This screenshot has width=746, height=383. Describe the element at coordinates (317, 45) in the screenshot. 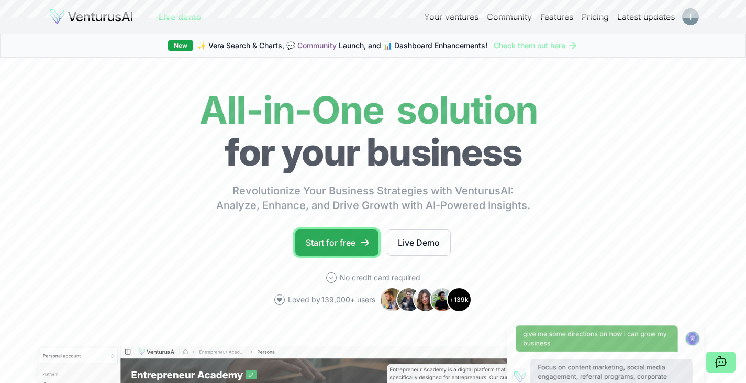

I see `a: Community` at that location.